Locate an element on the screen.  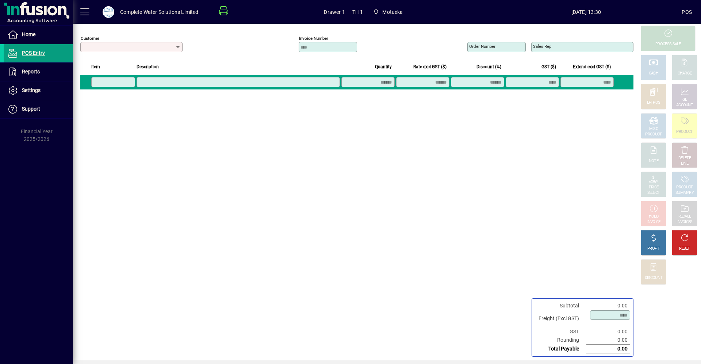
div: POS is located at coordinates (687, 12).